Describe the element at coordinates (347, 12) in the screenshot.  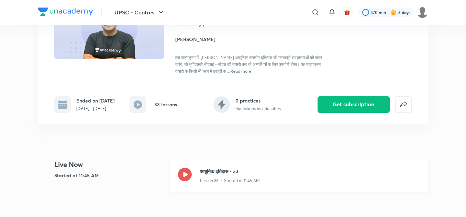
I see `img: avatar` at that location.